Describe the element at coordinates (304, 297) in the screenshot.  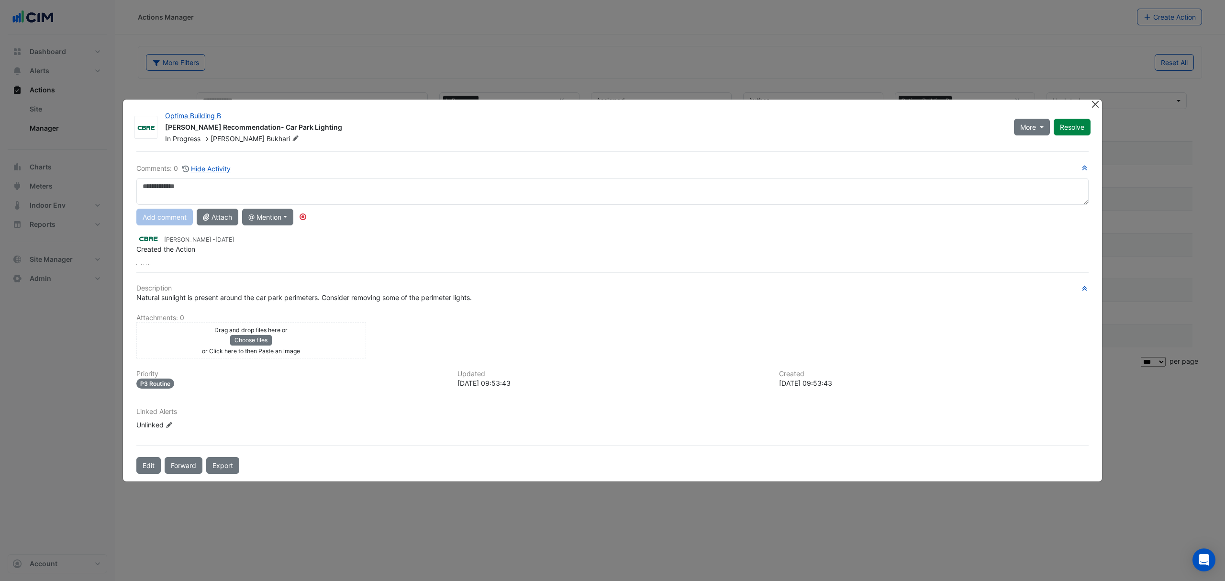
I see `span: Natural sunlight is present around the car park perimeters. Consider removing some of the perimet...` at that location.